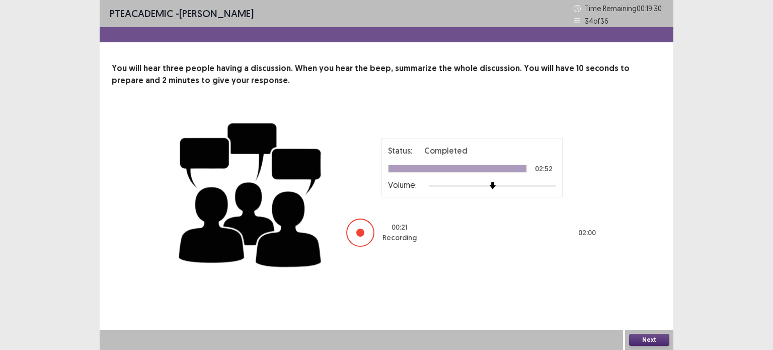 Image resolution: width=773 pixels, height=350 pixels. What do you see at coordinates (649, 340) in the screenshot?
I see `button: Next` at bounding box center [649, 340].